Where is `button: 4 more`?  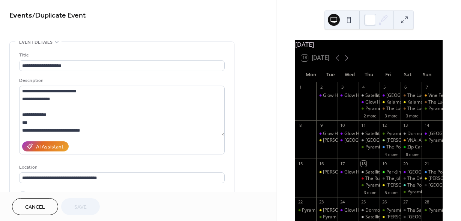 button: 4 more is located at coordinates (391, 154).